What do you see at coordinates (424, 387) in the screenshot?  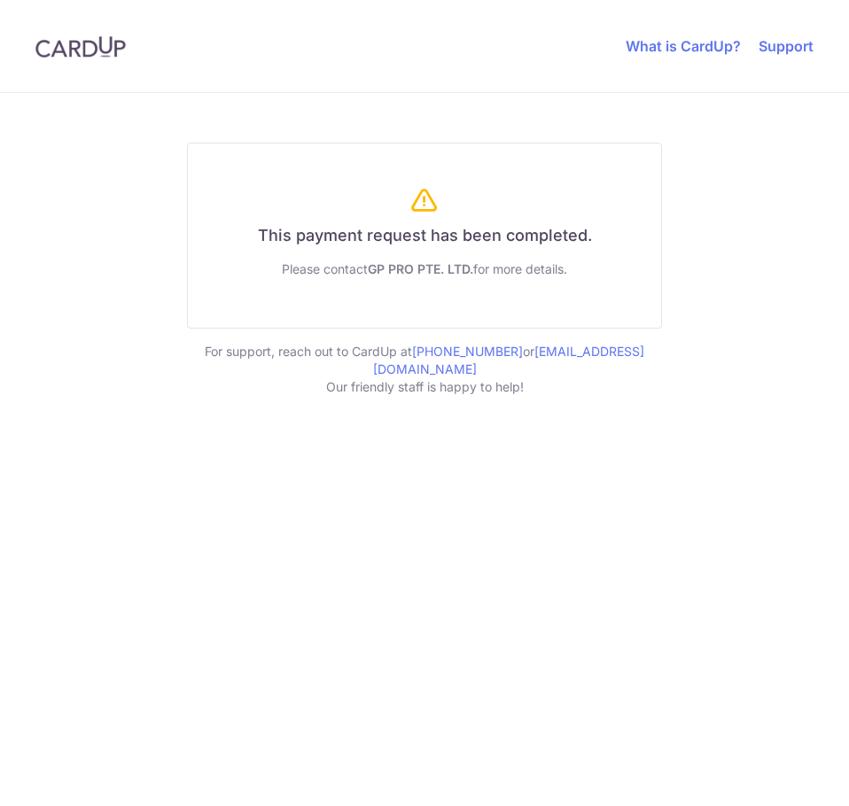 I see `p: Our friendly staff is happy to help!` at bounding box center [424, 387].